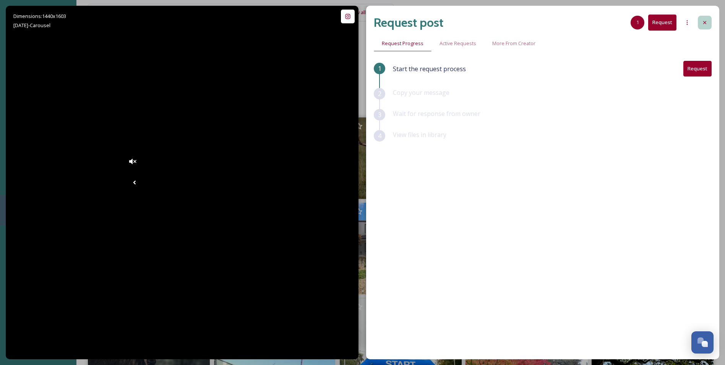  I want to click on span: View files in library, so click(420, 135).